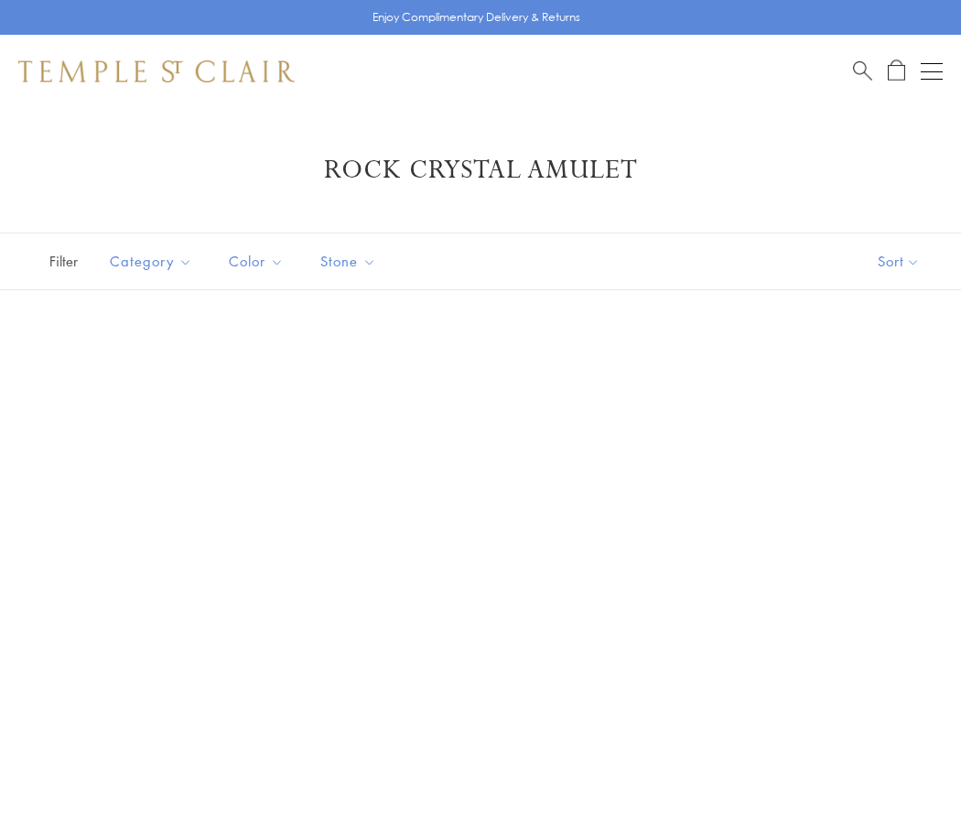 This screenshot has width=961, height=813. What do you see at coordinates (256, 261) in the screenshot?
I see `button: Color` at bounding box center [256, 261].